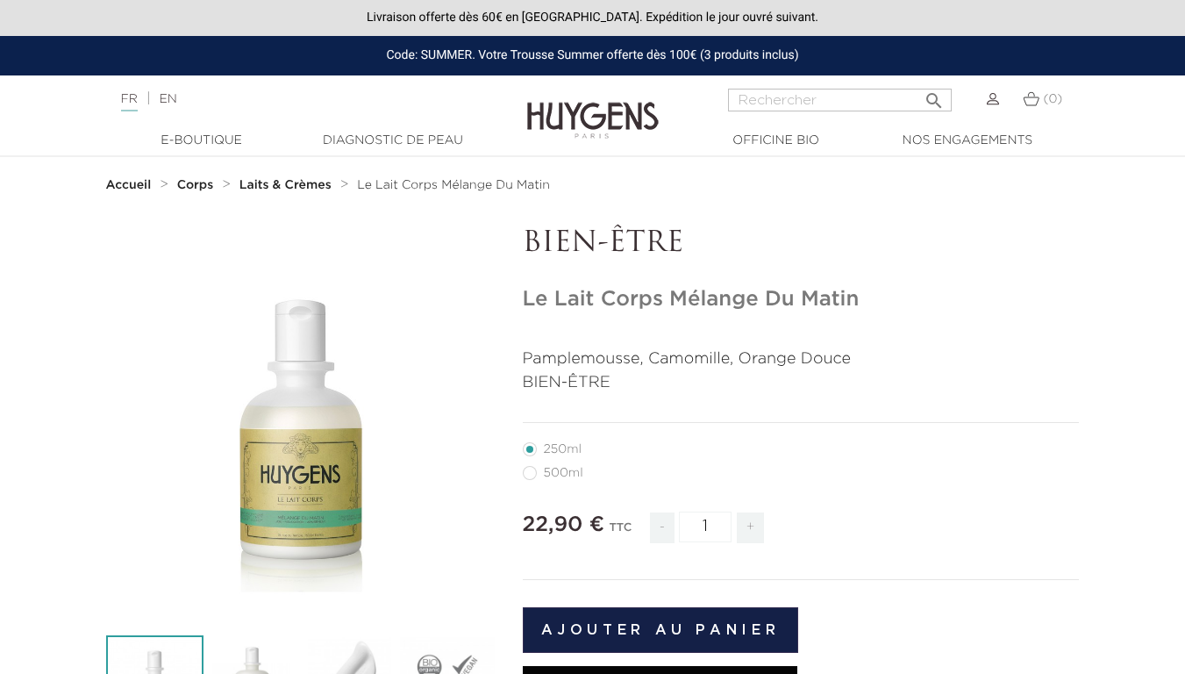 The width and height of the screenshot is (1185, 674). What do you see at coordinates (593, 107) in the screenshot?
I see `img: Huygens` at bounding box center [593, 107].